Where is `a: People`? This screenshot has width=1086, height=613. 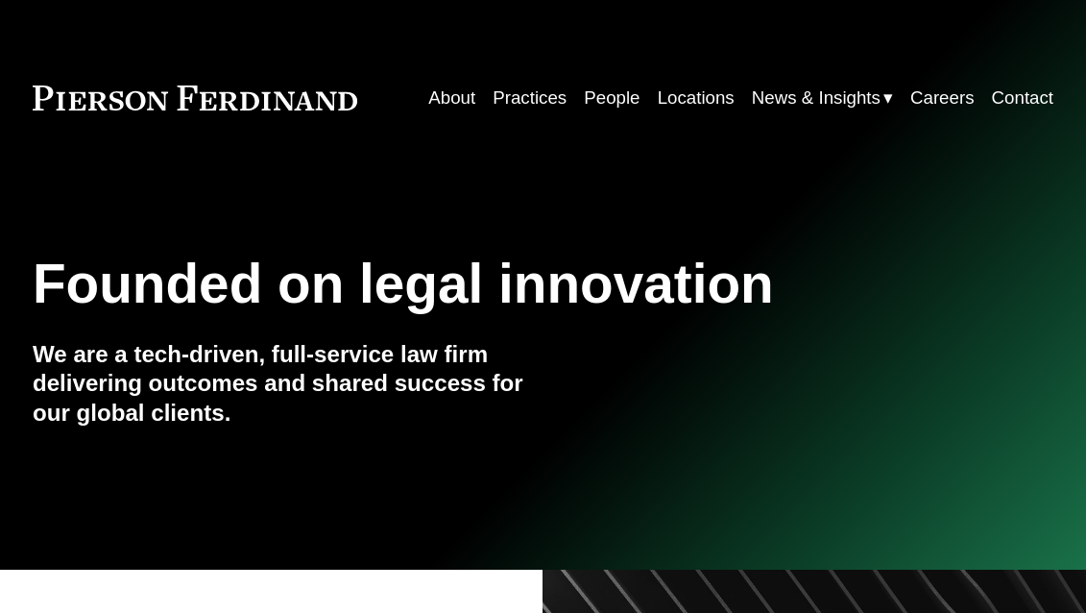
a: People is located at coordinates (612, 97).